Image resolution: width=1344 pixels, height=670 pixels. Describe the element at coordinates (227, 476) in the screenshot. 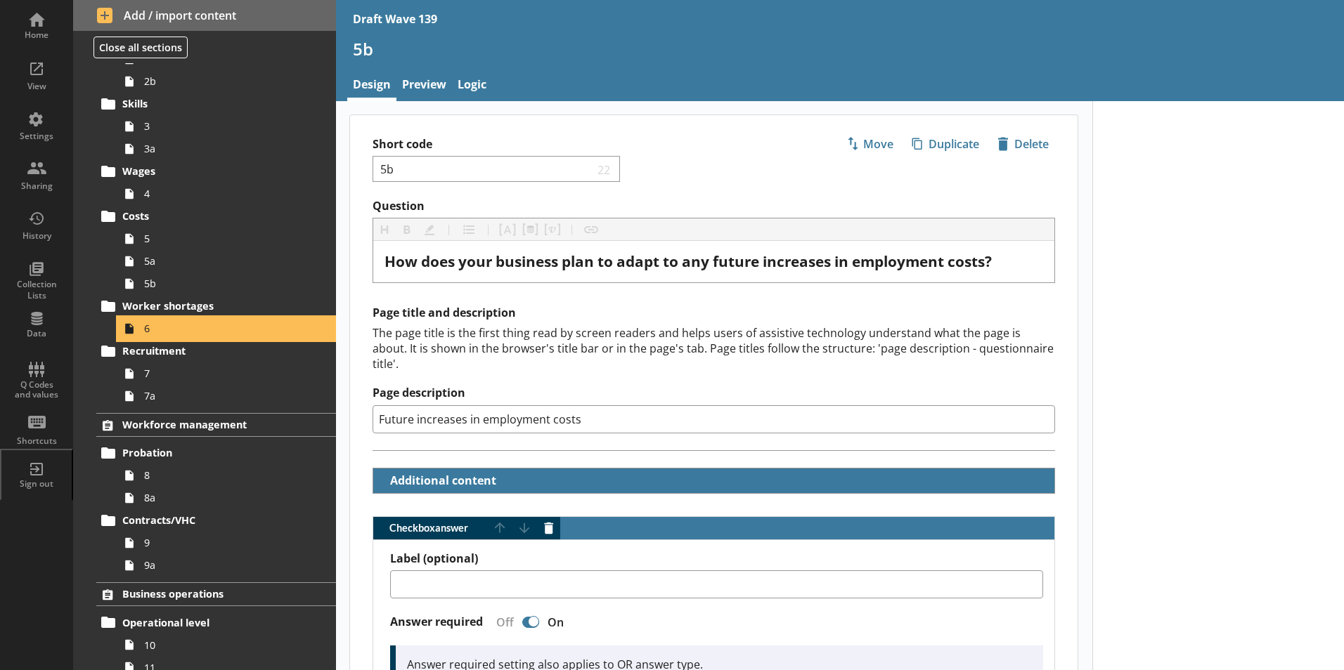

I see `a: 8` at that location.